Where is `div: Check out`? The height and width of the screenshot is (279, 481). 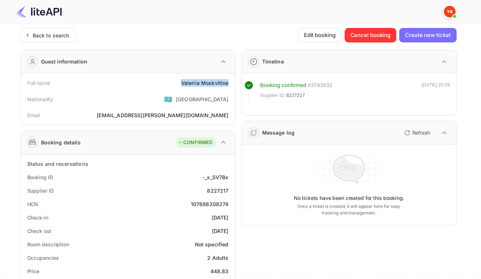
div: Check out is located at coordinates (39, 231).